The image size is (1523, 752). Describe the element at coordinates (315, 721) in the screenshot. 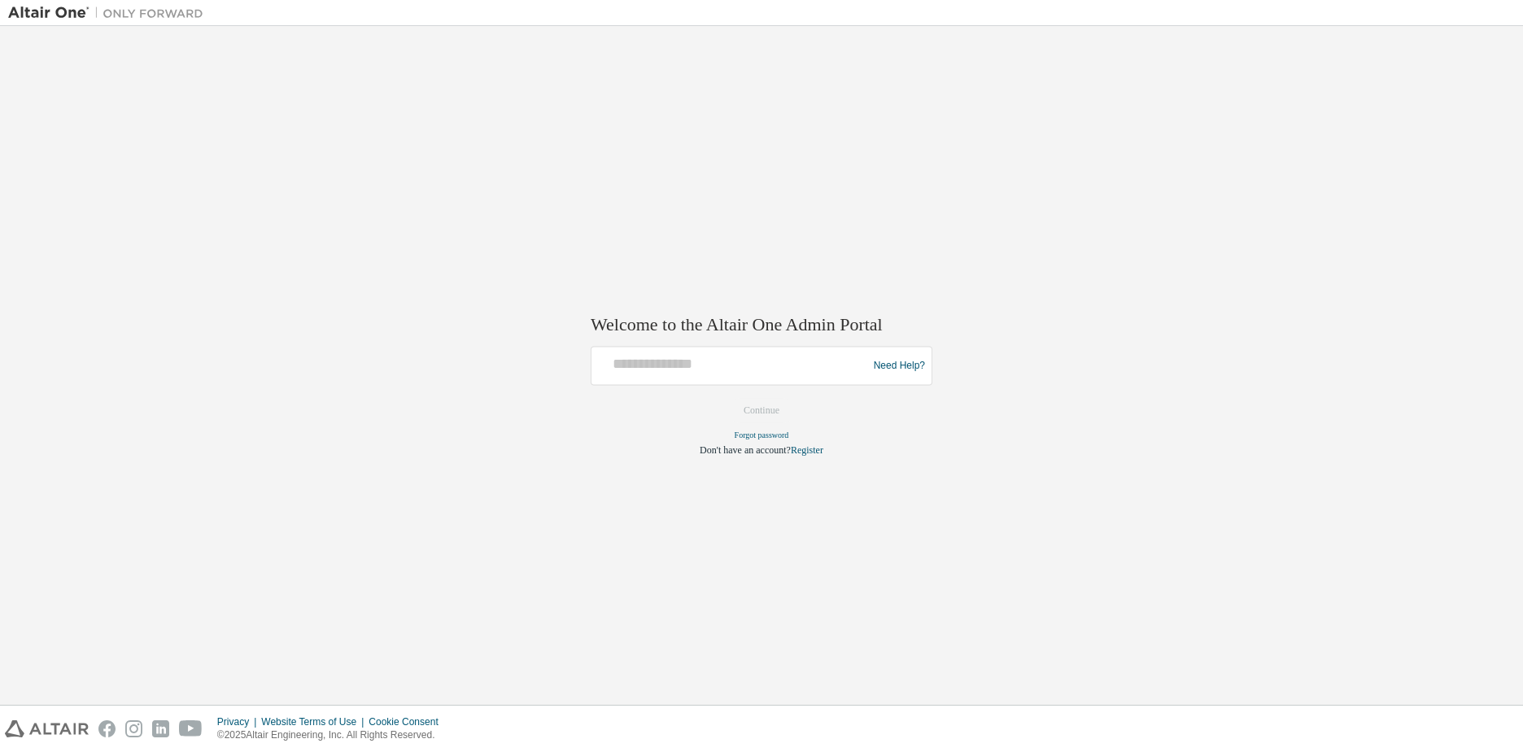

I see `div: Website Terms of Use` at that location.